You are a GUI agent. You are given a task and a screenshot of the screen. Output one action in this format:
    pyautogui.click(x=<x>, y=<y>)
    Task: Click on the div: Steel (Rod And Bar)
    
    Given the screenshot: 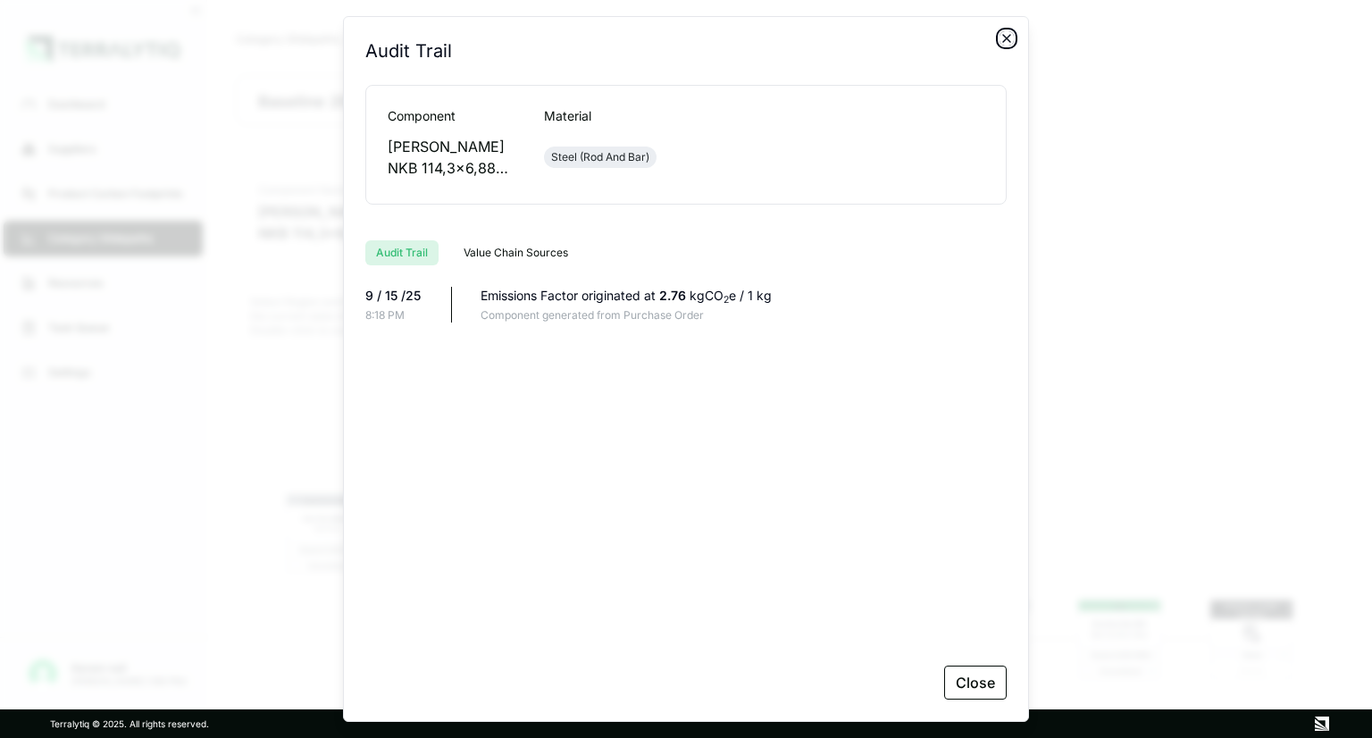 What is the action you would take?
    pyautogui.click(x=600, y=157)
    